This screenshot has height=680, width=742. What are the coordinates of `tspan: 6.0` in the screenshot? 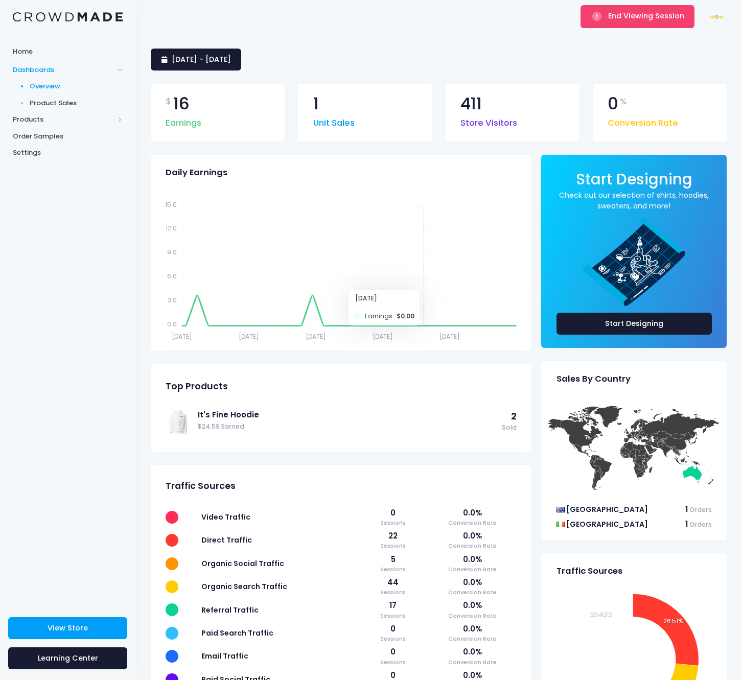 It's located at (172, 276).